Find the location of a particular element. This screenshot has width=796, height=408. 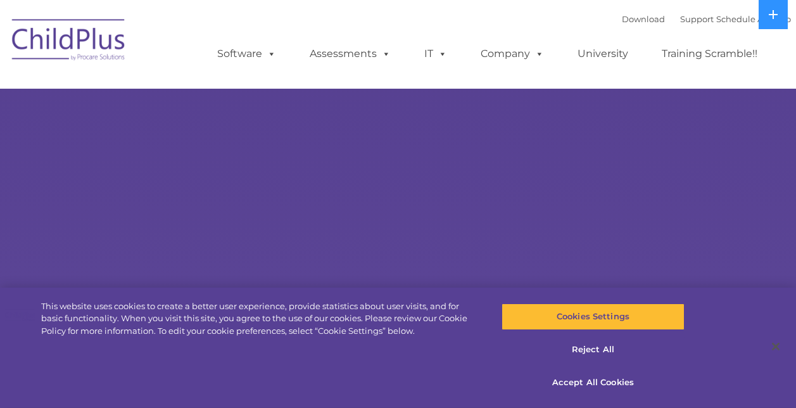

a: Download is located at coordinates (643, 19).